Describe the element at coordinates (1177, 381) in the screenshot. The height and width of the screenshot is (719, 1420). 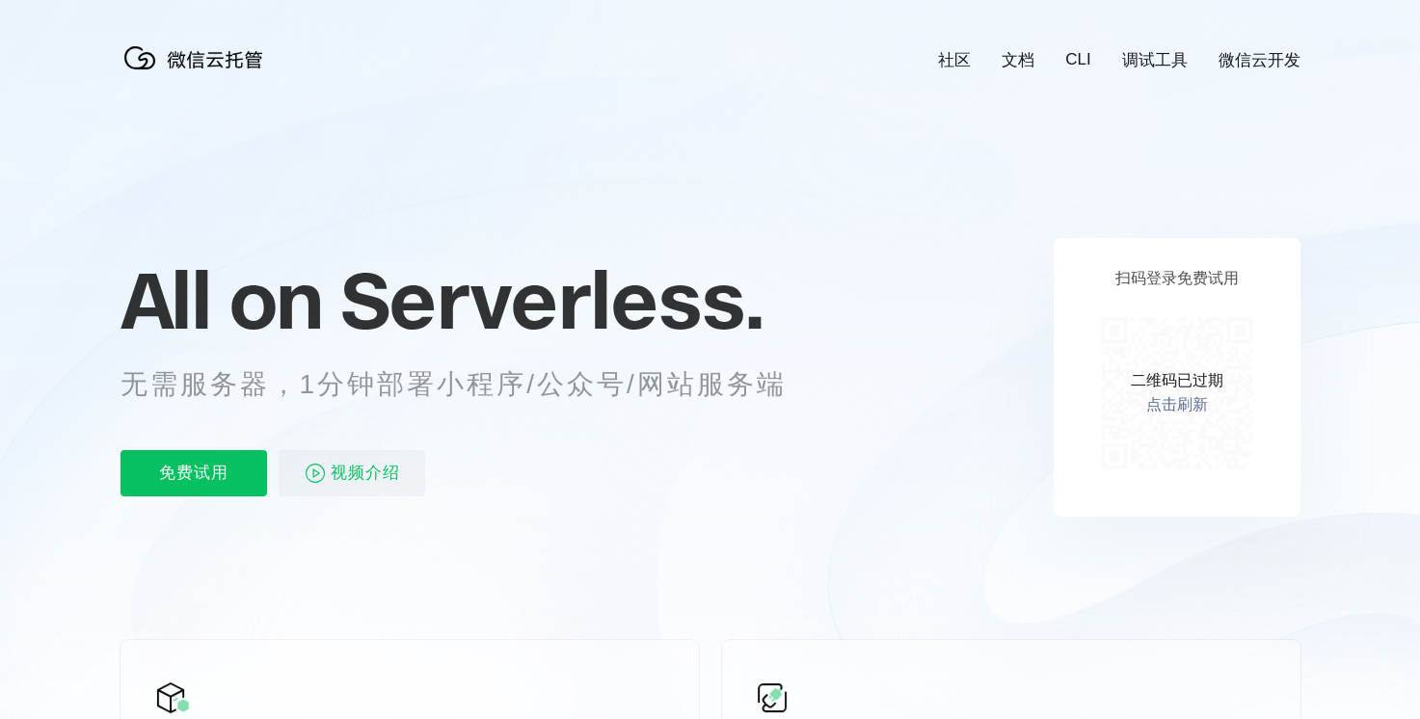
I see `p: 二维码已过期` at that location.